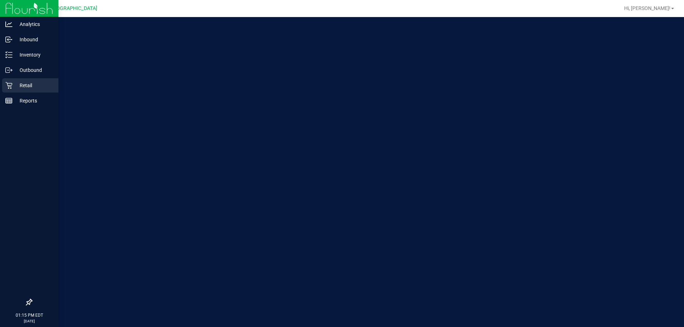  Describe the element at coordinates (9, 85) in the screenshot. I see `inline-svg: Retail` at that location.